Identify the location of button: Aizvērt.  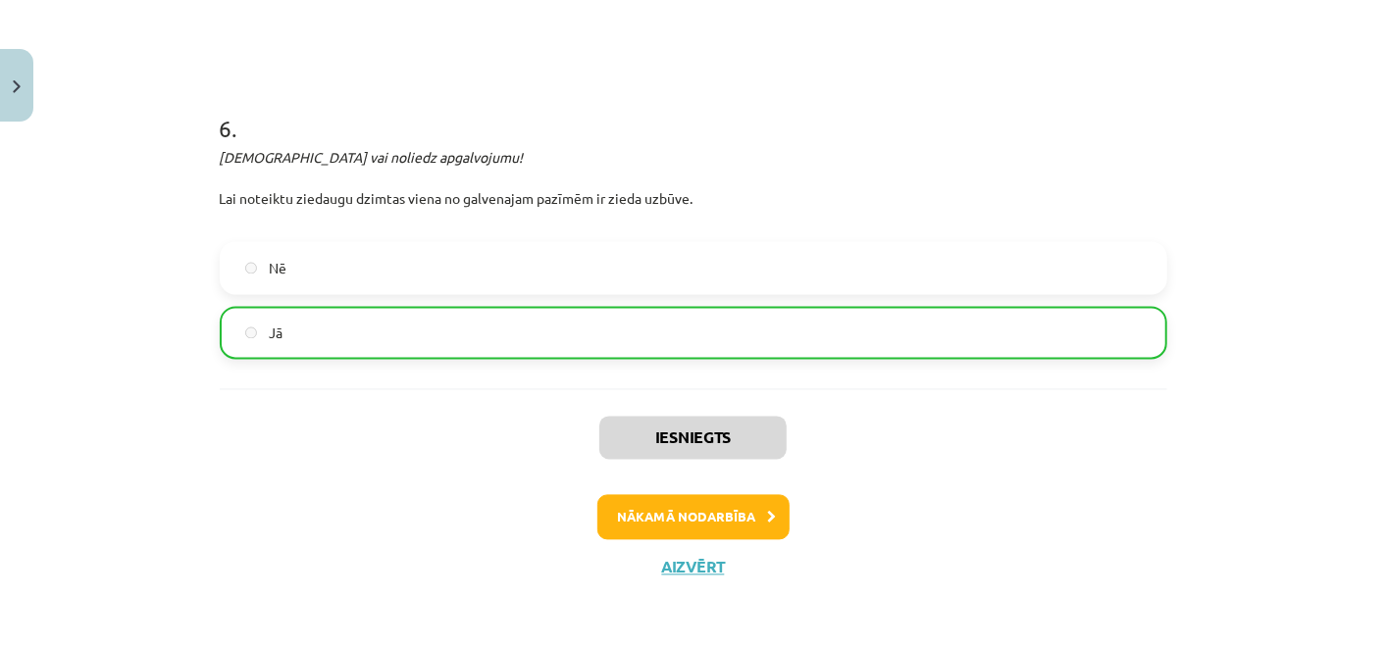
(693, 568).